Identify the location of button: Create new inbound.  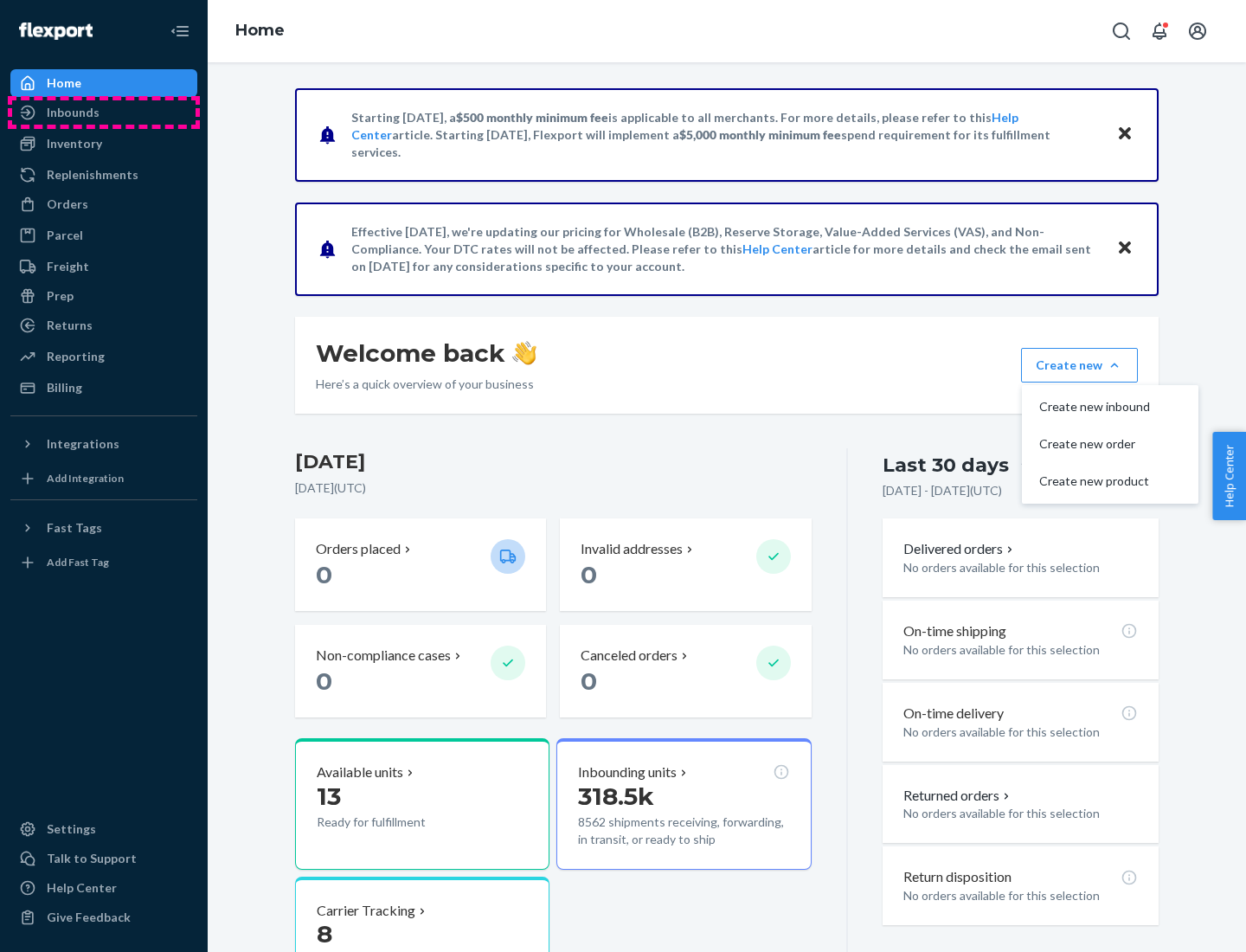
(1110, 407).